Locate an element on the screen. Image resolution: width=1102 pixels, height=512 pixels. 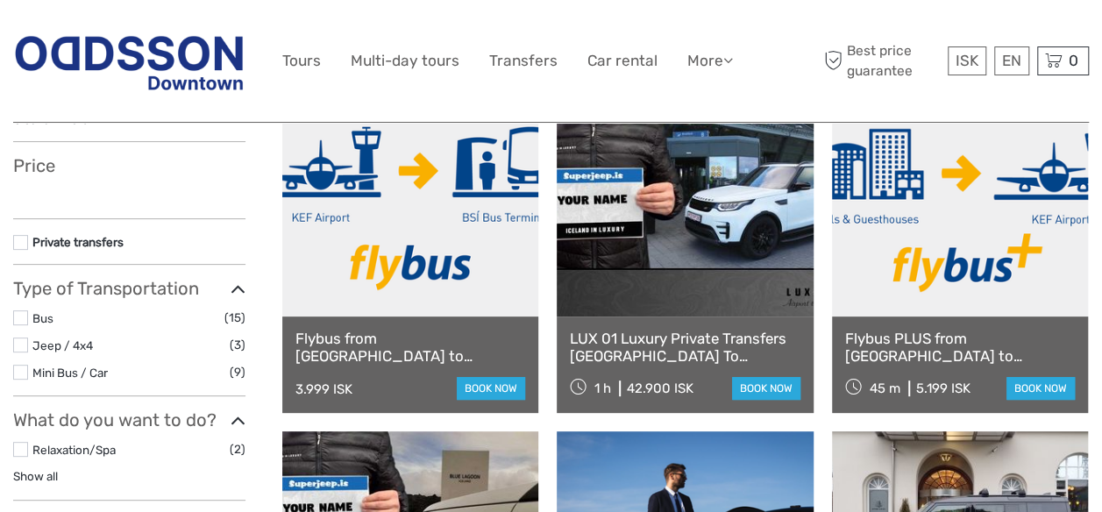
a: Mini Bus / Car is located at coordinates (70, 373).